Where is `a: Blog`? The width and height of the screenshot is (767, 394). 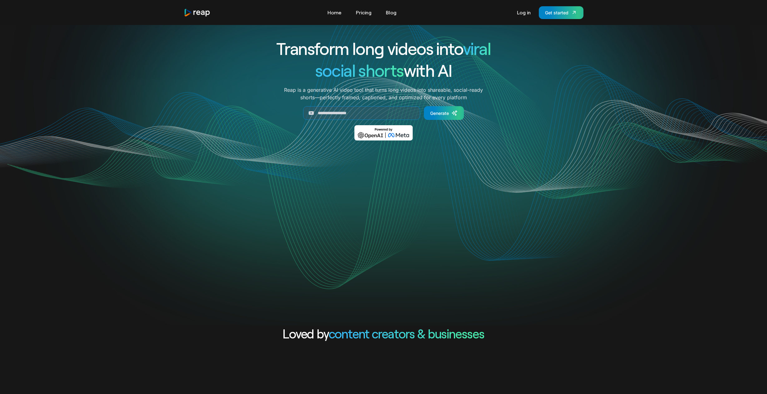
a: Blog is located at coordinates (391, 12).